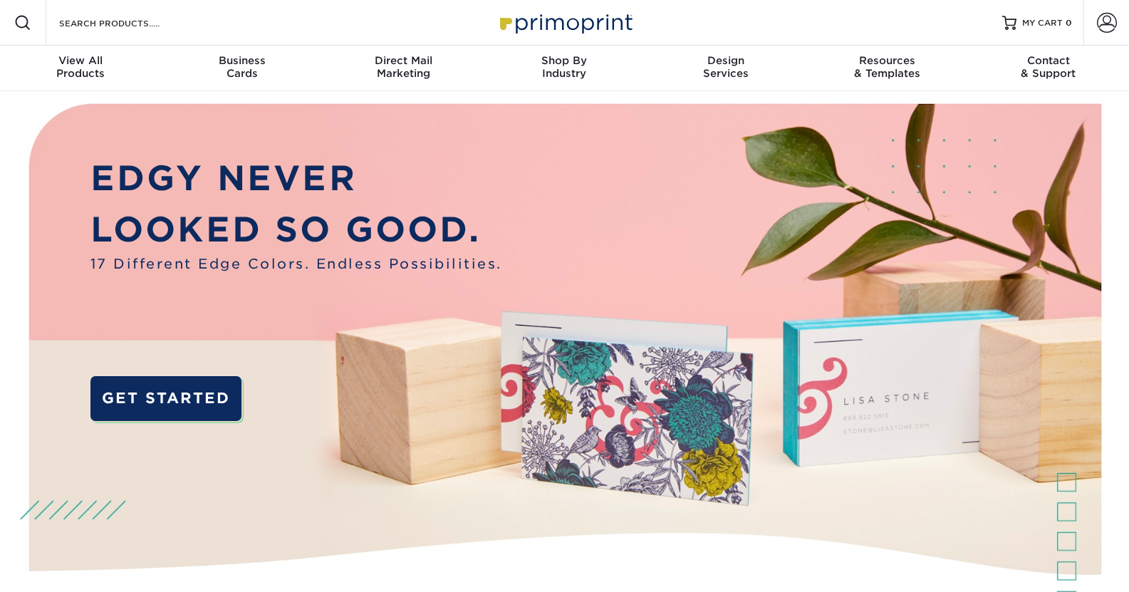 This screenshot has width=1129, height=592. I want to click on div: & Templates, so click(887, 67).